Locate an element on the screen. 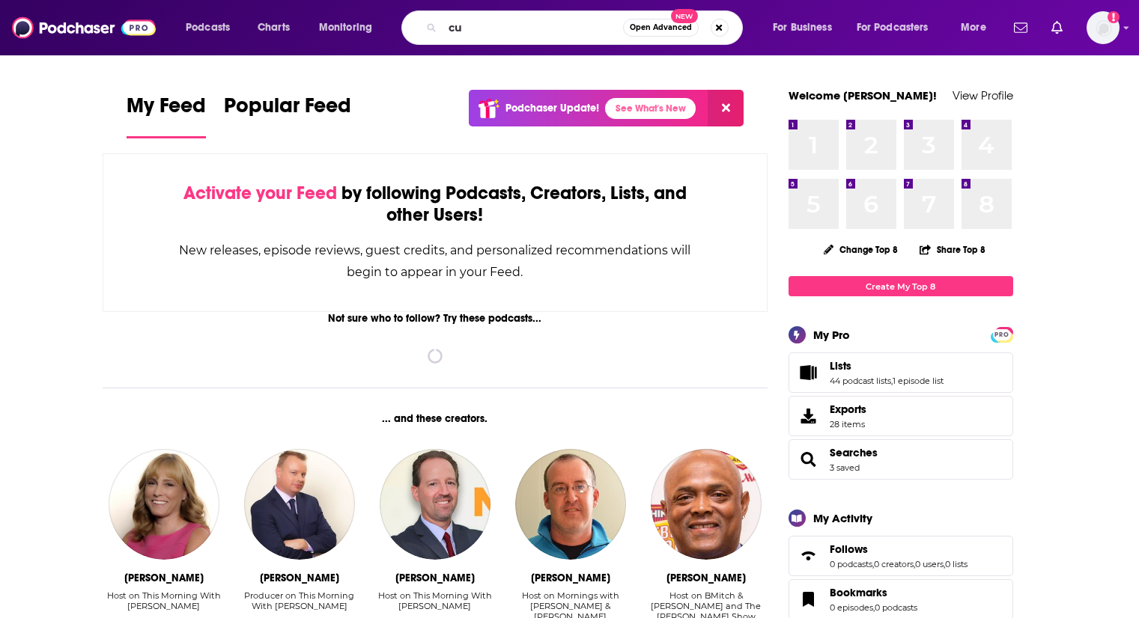 This screenshot has width=1139, height=618. a: Podchaser - Follow, Share and Rate Podcasts is located at coordinates (84, 28).